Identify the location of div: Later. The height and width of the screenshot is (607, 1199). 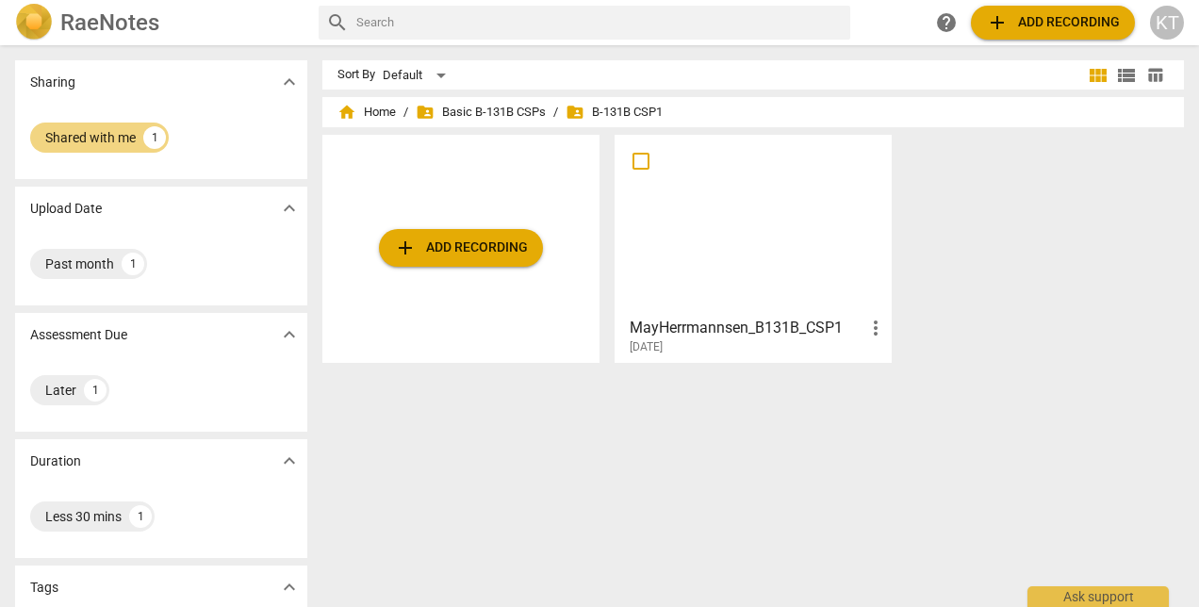
(60, 390).